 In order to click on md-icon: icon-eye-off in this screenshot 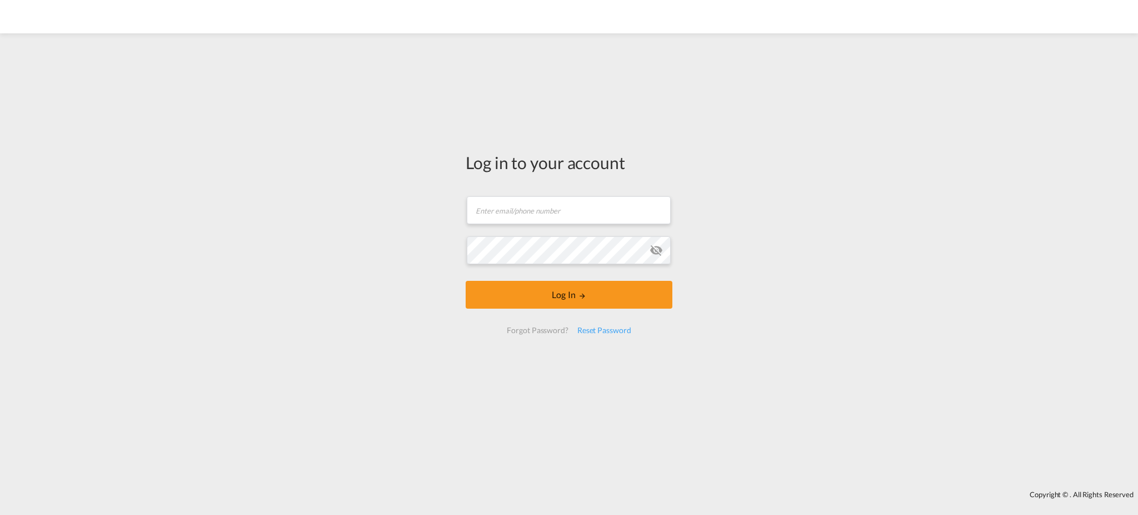, I will do `click(656, 250)`.